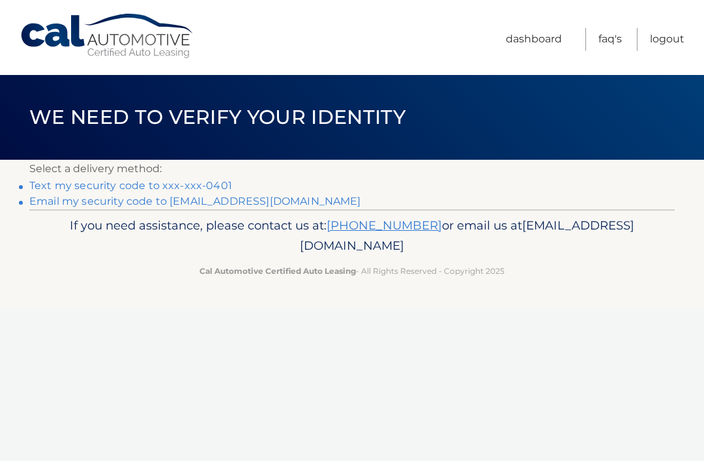  Describe the element at coordinates (534, 39) in the screenshot. I see `a: Dashboard` at that location.